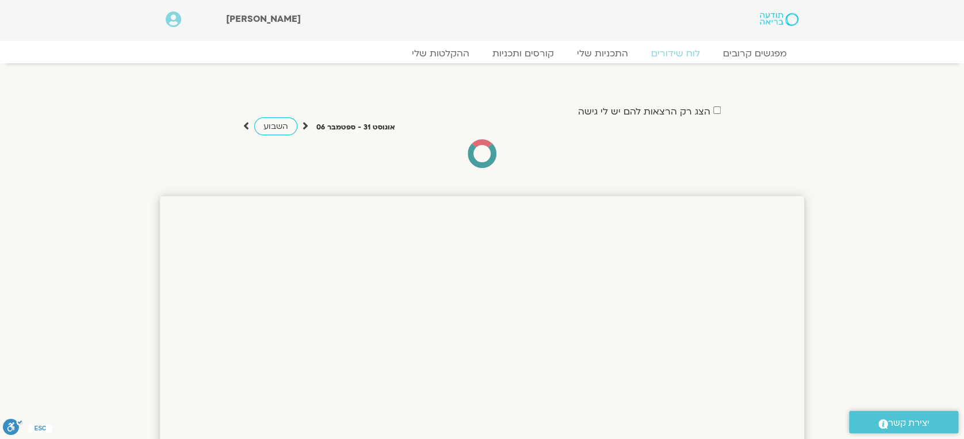 Image resolution: width=964 pixels, height=439 pixels. What do you see at coordinates (908, 423) in the screenshot?
I see `span: יצירת קשר` at bounding box center [908, 423].